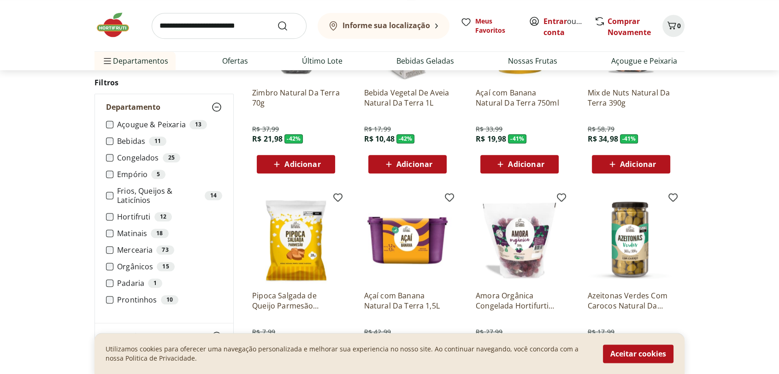 Image resolution: width=779 pixels, height=374 pixels. I want to click on div: 25, so click(171, 158).